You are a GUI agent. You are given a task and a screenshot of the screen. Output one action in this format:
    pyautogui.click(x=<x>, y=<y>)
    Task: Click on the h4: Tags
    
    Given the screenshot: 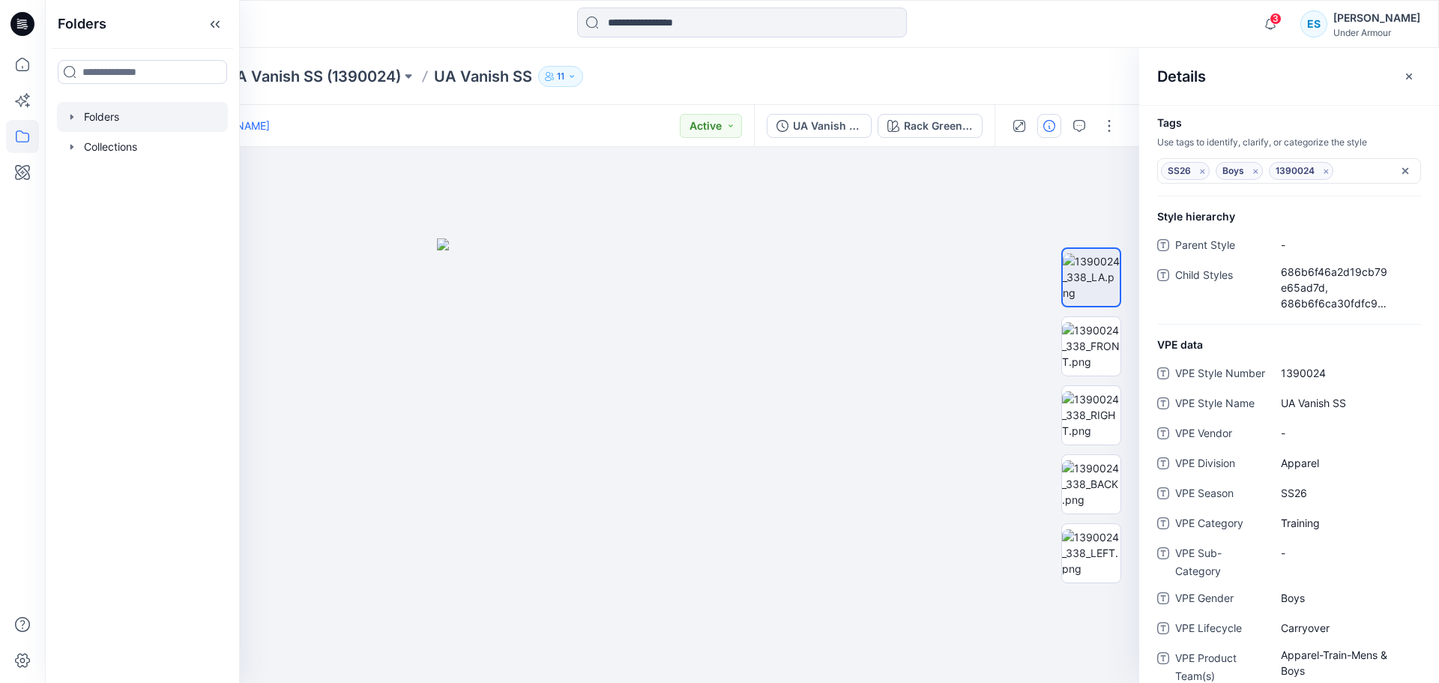 What is the action you would take?
    pyautogui.click(x=1289, y=123)
    